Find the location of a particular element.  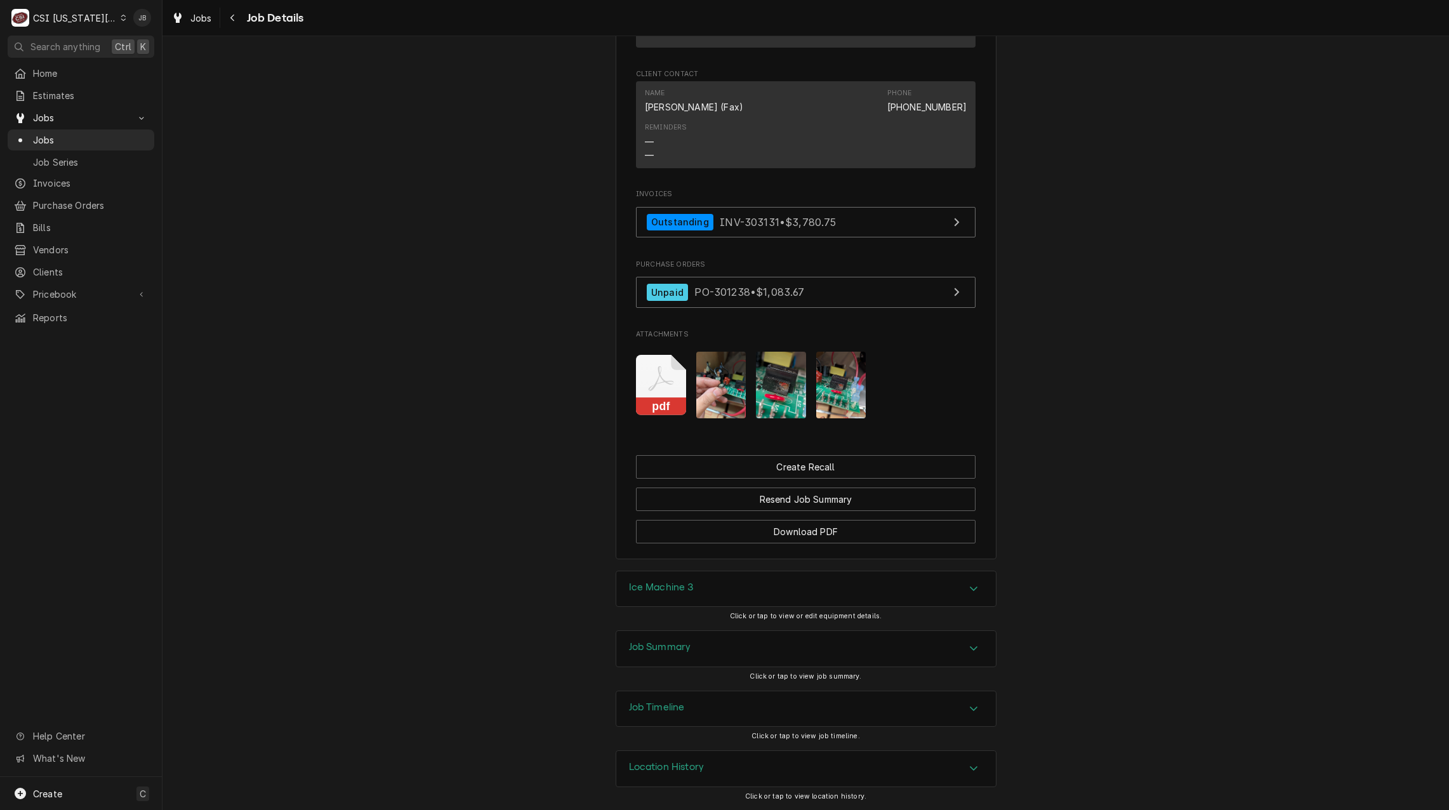

a: Estimates is located at coordinates (81, 95).